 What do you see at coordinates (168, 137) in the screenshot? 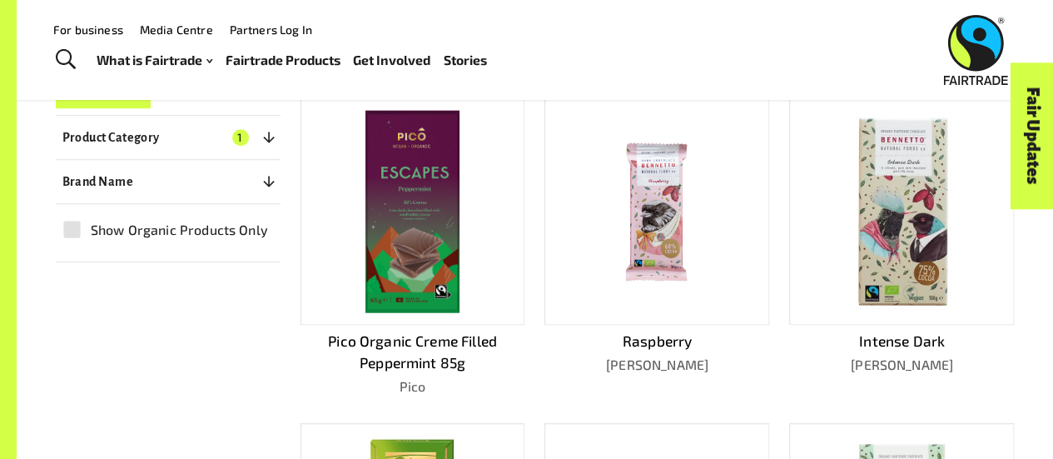
I see `button: Product Category` at bounding box center [168, 137].